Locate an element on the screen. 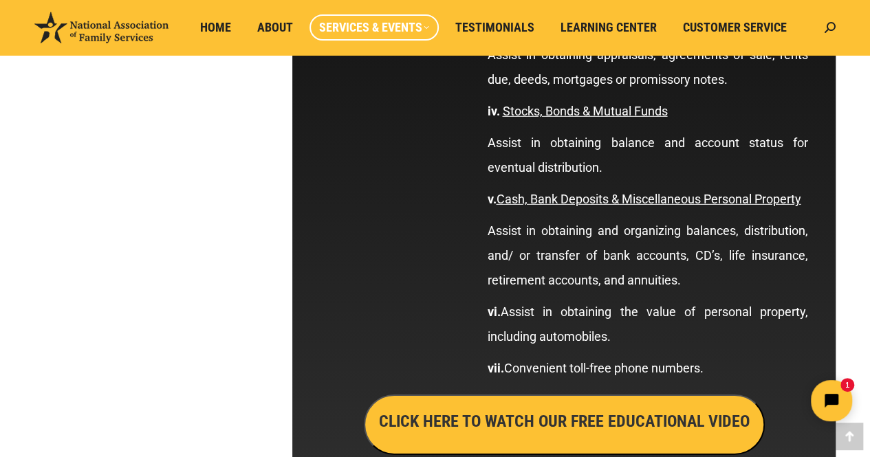  p: Convenient toll-free phone numbers. is located at coordinates (647, 369).